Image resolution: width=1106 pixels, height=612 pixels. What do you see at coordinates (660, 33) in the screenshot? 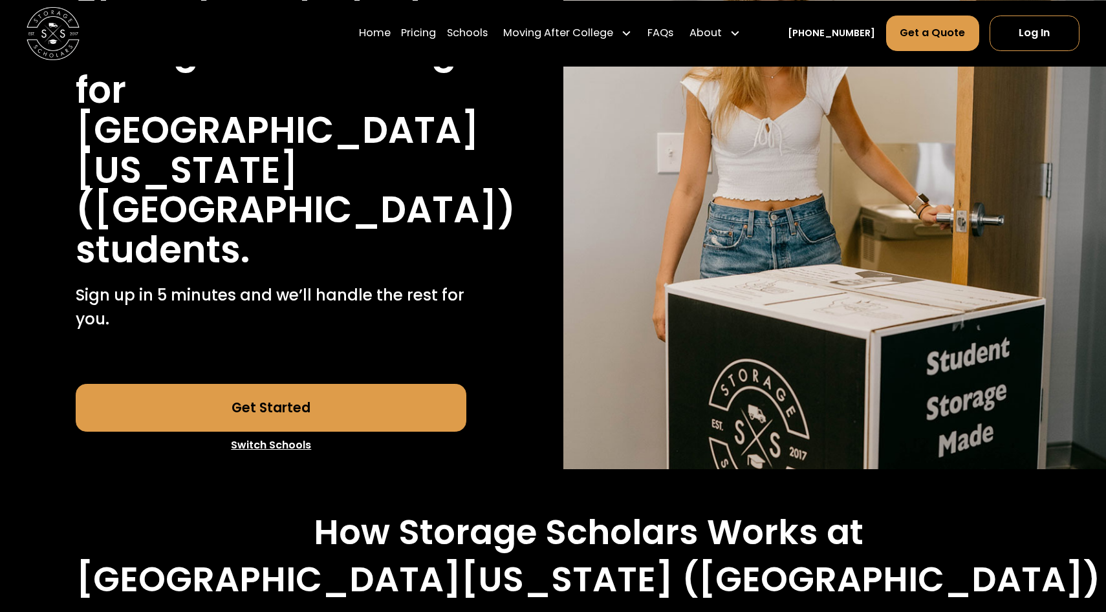
I see `a: FAQs` at bounding box center [660, 33].